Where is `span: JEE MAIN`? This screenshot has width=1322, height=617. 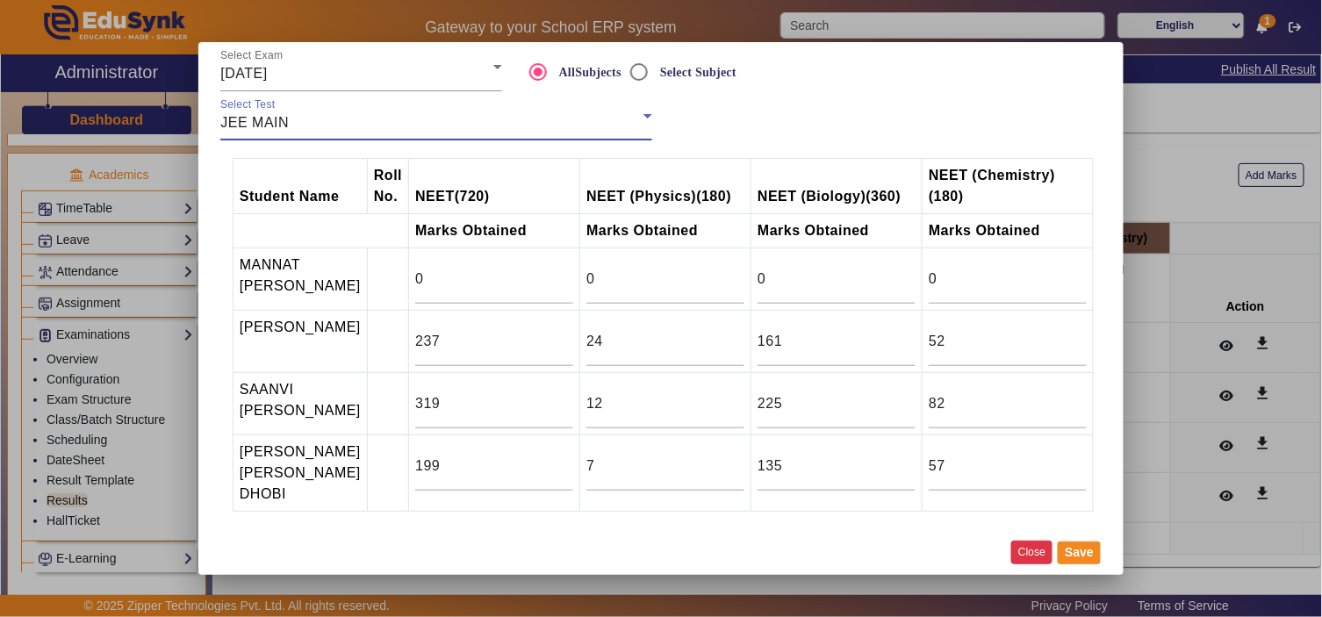 span: JEE MAIN is located at coordinates (255, 122).